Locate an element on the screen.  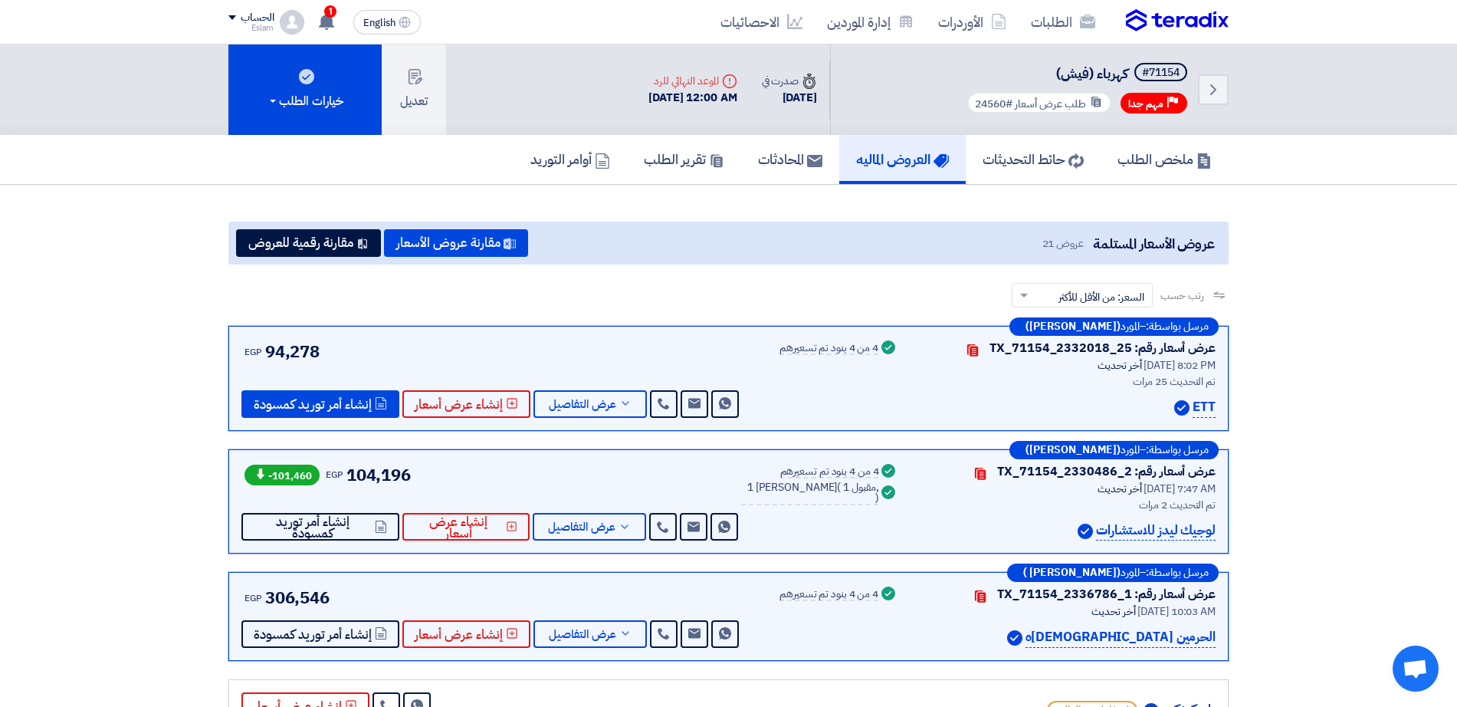
span: -101,460 is located at coordinates (282, 475).